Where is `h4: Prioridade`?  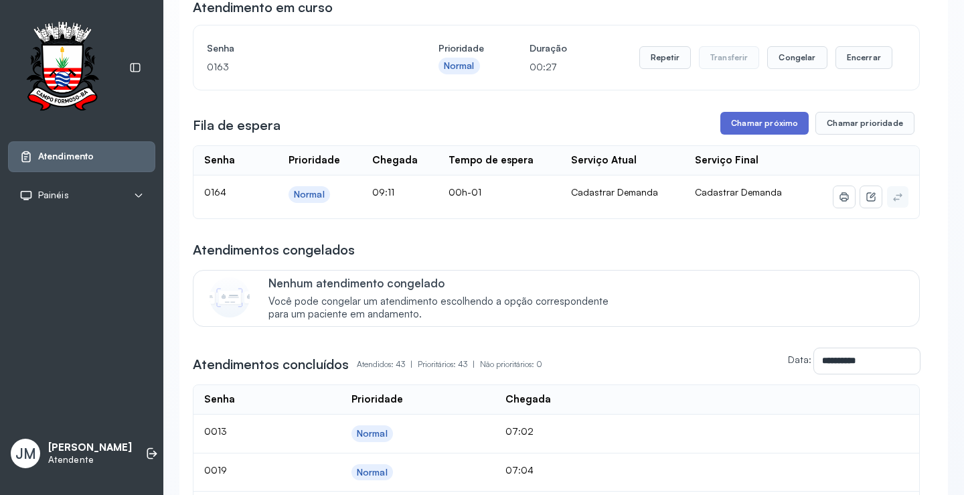 h4: Prioridade is located at coordinates (461, 48).